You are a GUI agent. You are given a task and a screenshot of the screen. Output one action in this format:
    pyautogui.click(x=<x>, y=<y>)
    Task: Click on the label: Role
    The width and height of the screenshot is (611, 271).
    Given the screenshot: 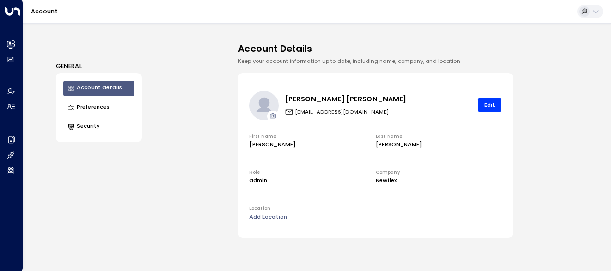 What is the action you would take?
    pyautogui.click(x=255, y=172)
    